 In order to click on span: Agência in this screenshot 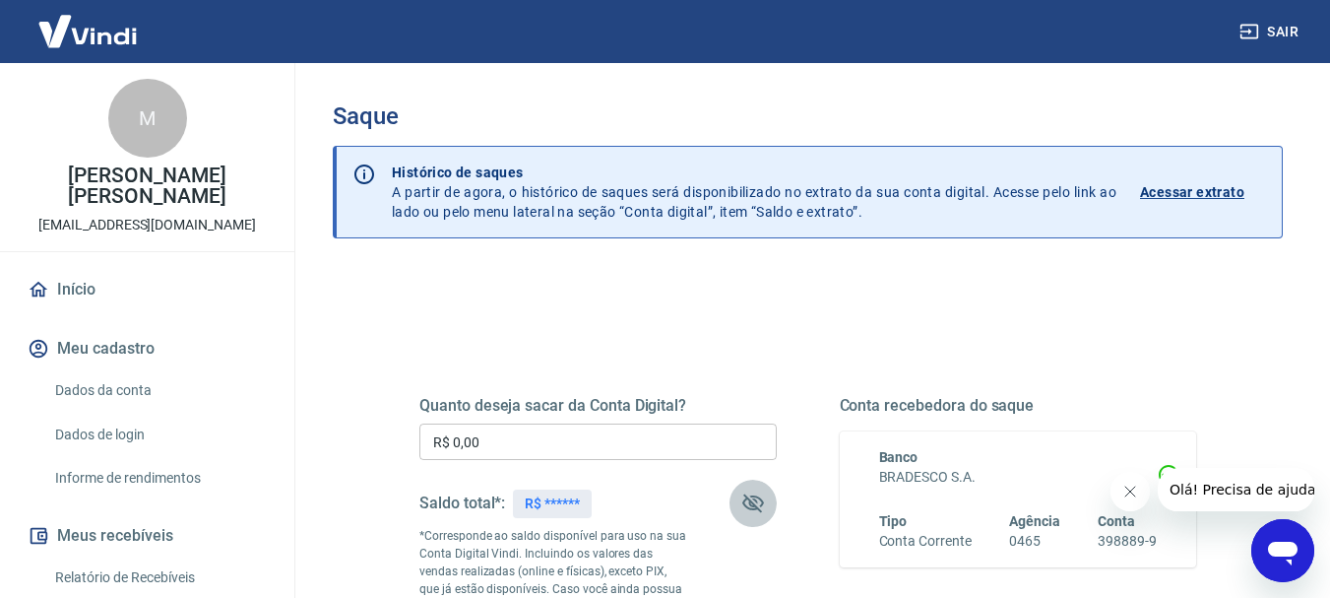, I will do `click(1035, 521)`.